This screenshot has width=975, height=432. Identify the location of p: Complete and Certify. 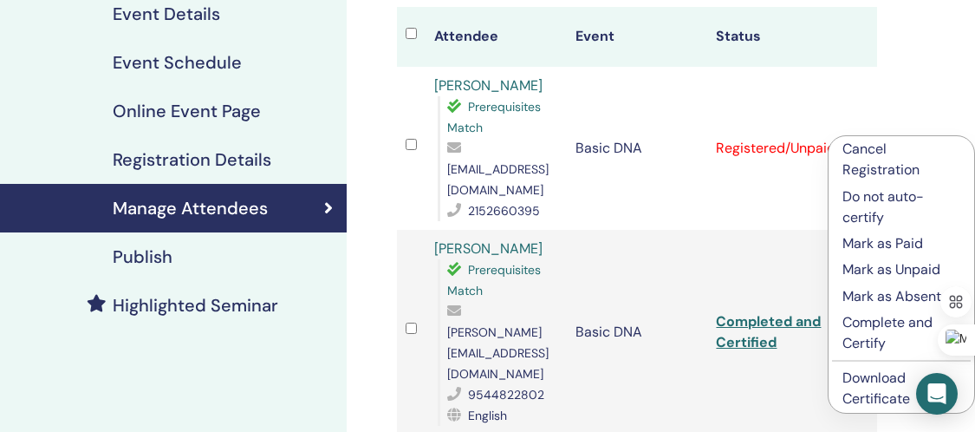
(901, 333).